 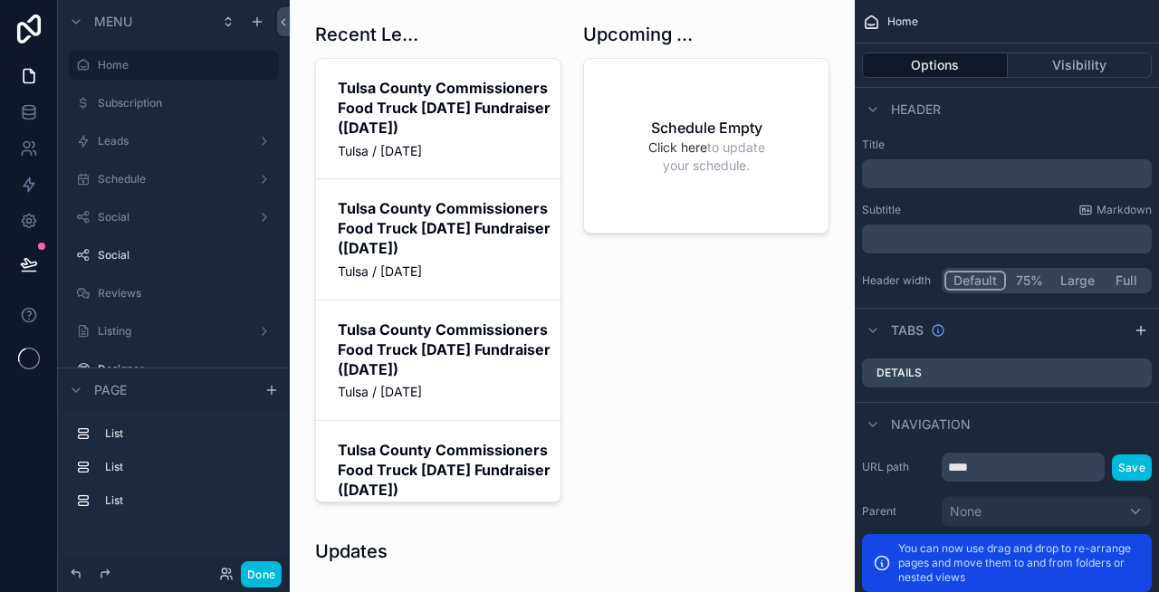 What do you see at coordinates (965, 511) in the screenshot?
I see `span: None` at bounding box center [965, 511].